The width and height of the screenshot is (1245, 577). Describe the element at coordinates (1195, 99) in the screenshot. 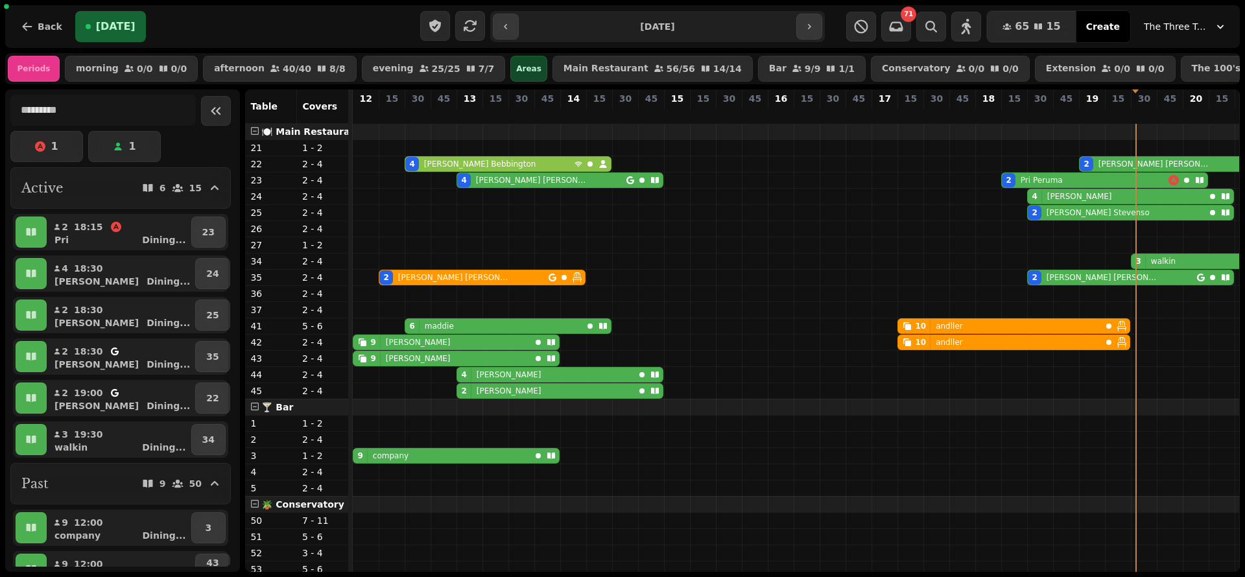

I see `p: 20` at that location.